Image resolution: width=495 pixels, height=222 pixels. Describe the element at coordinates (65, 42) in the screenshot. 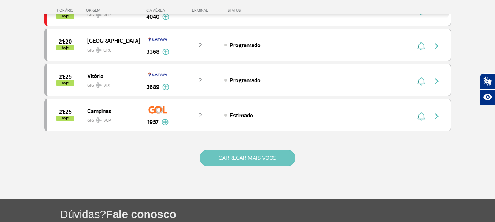

I see `span: 2025-09-28 21:20:00` at that location.